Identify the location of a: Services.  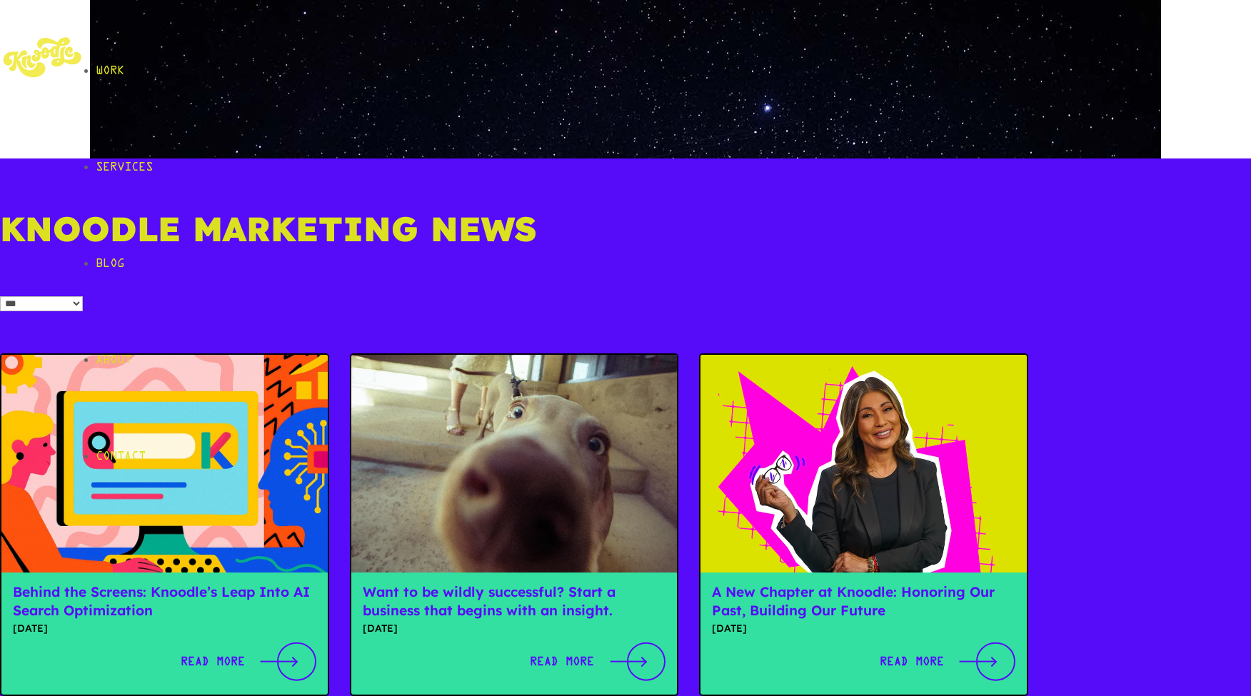
(673, 167).